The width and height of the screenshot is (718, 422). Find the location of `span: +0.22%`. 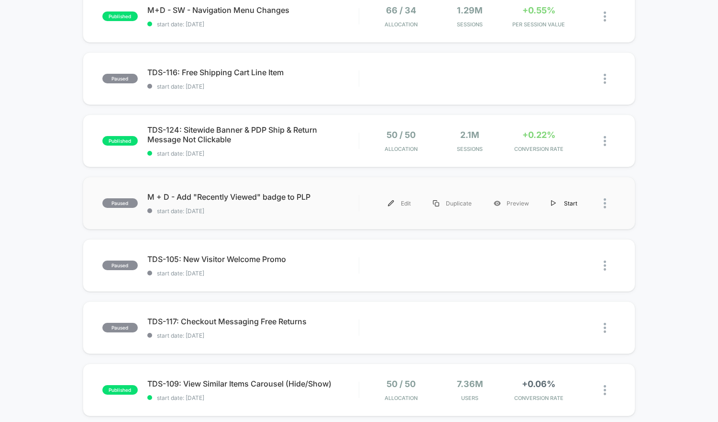

span: +0.22% is located at coordinates (539, 134).